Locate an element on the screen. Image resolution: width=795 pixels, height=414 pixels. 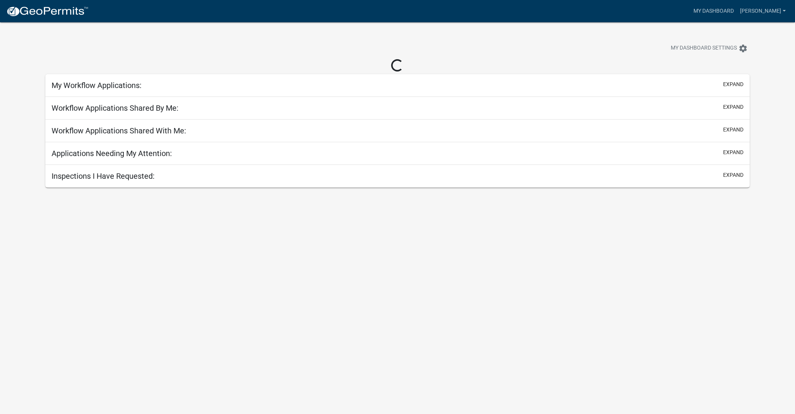
span: My Dashboard Settings is located at coordinates (703, 48).